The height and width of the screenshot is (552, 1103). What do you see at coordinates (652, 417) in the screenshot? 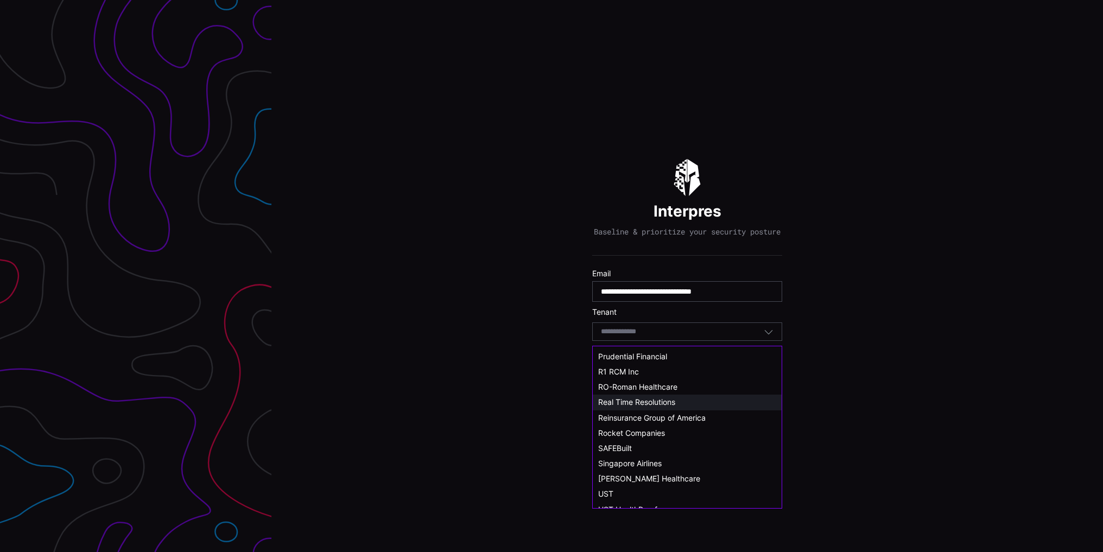
I see `span: Reinsurance Group of America` at bounding box center [652, 417].